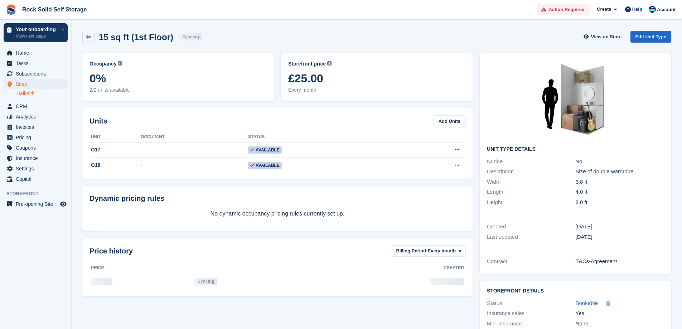 This screenshot has width=682, height=329. What do you see at coordinates (37, 29) in the screenshot?
I see `p: Your onboarding` at bounding box center [37, 29].